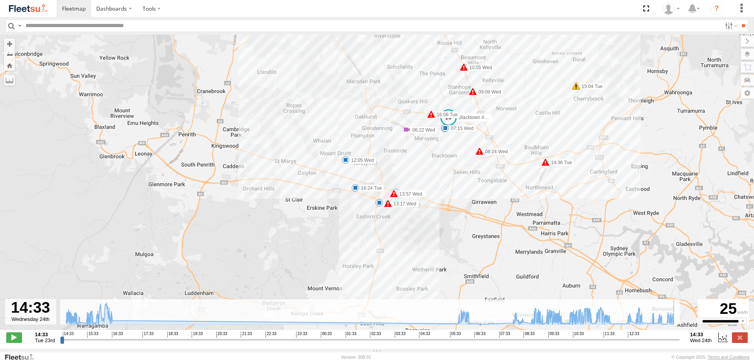 This screenshot has height=361, width=754. What do you see at coordinates (93, 335) in the screenshot?
I see `span: 15:33` at bounding box center [93, 335].